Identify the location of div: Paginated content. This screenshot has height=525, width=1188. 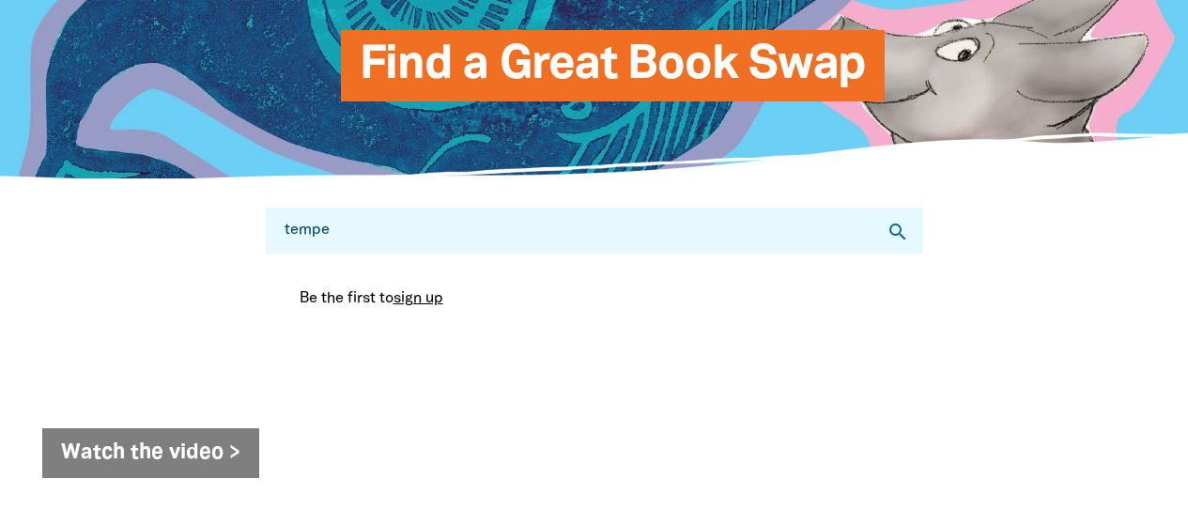
(595, 299).